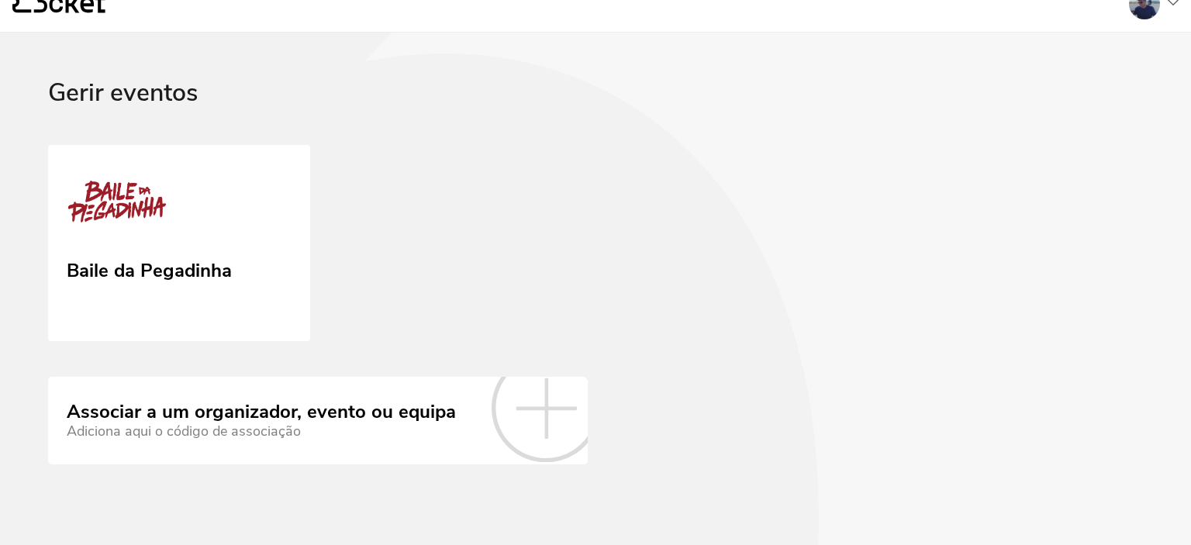 This screenshot has width=1191, height=545. What do you see at coordinates (261, 412) in the screenshot?
I see `div: Associar a um organizador, evento ou equipa` at bounding box center [261, 412].